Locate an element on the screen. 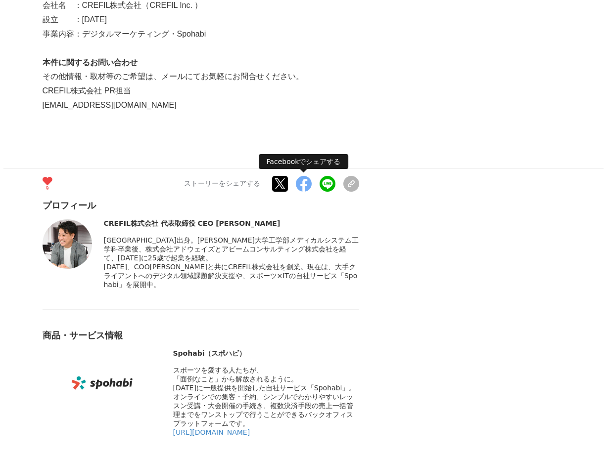  span: Facebookでシェアする is located at coordinates (304, 162).